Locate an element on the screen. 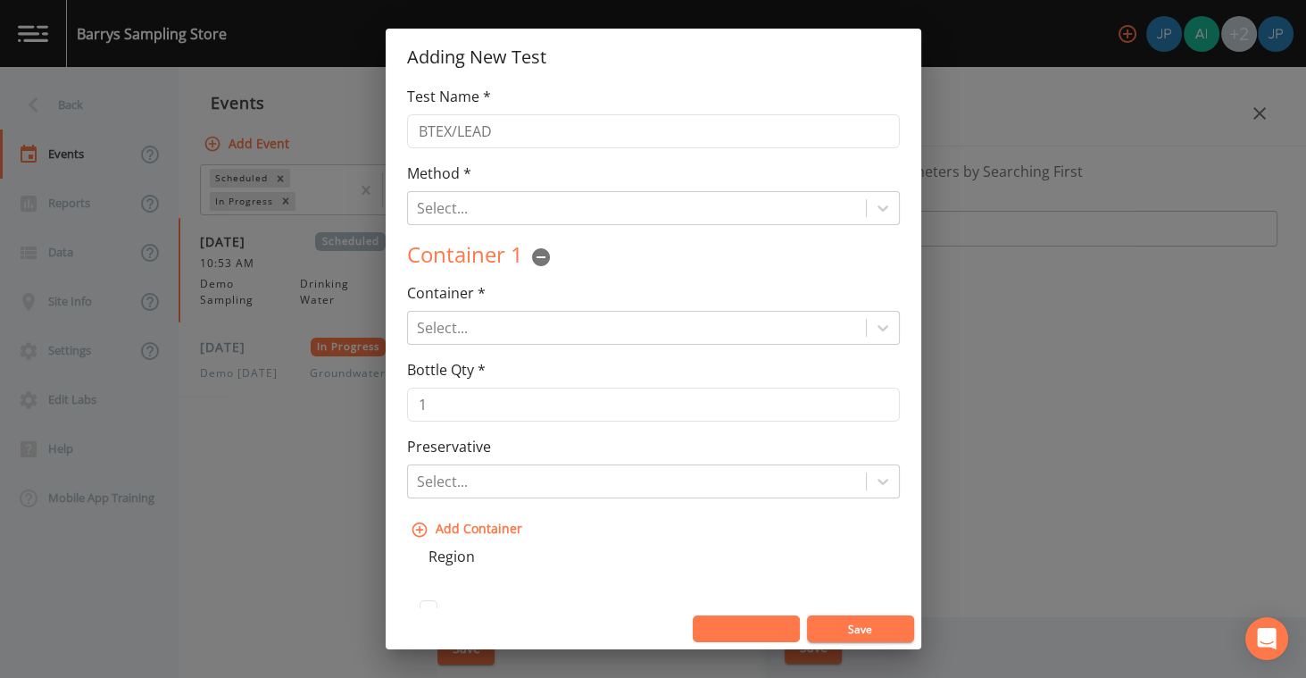  div: Open Intercom Messenger is located at coordinates (1267, 638).